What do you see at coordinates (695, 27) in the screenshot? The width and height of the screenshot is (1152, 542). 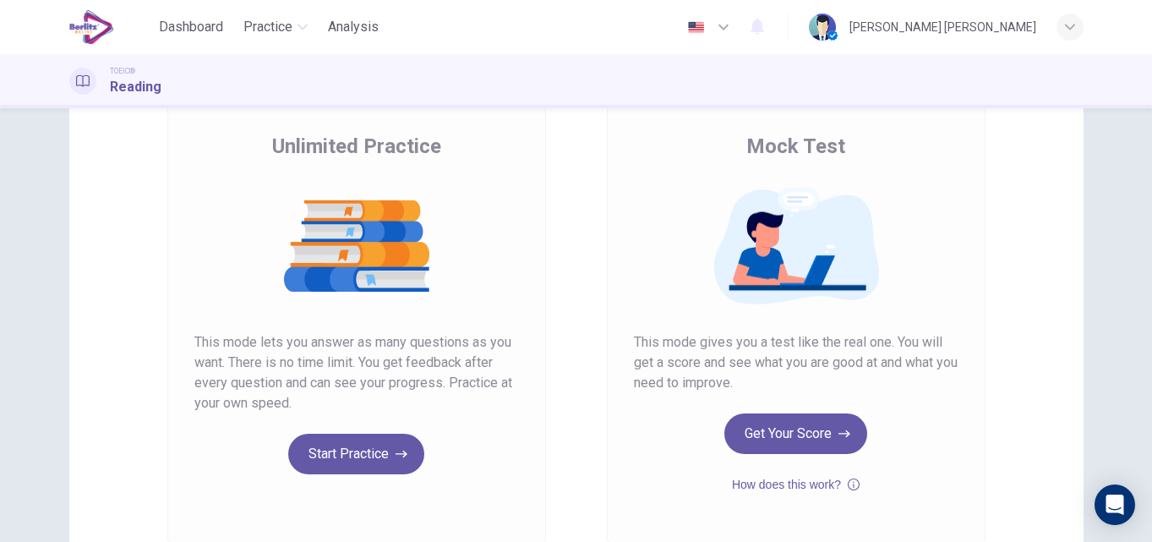 I see `img: en` at bounding box center [695, 27].